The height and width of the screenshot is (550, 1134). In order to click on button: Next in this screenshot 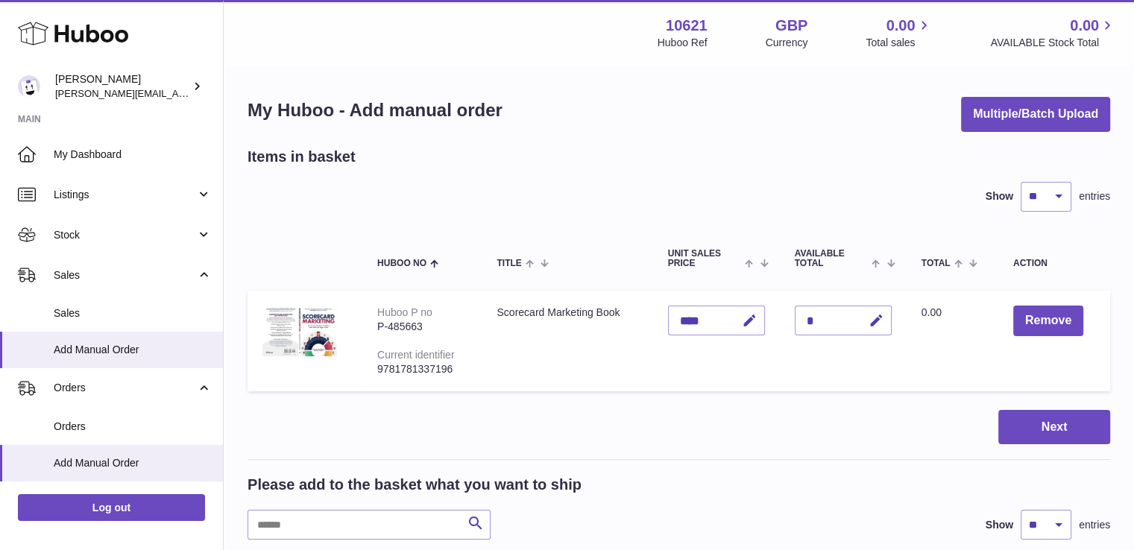, I will do `click(1054, 427)`.